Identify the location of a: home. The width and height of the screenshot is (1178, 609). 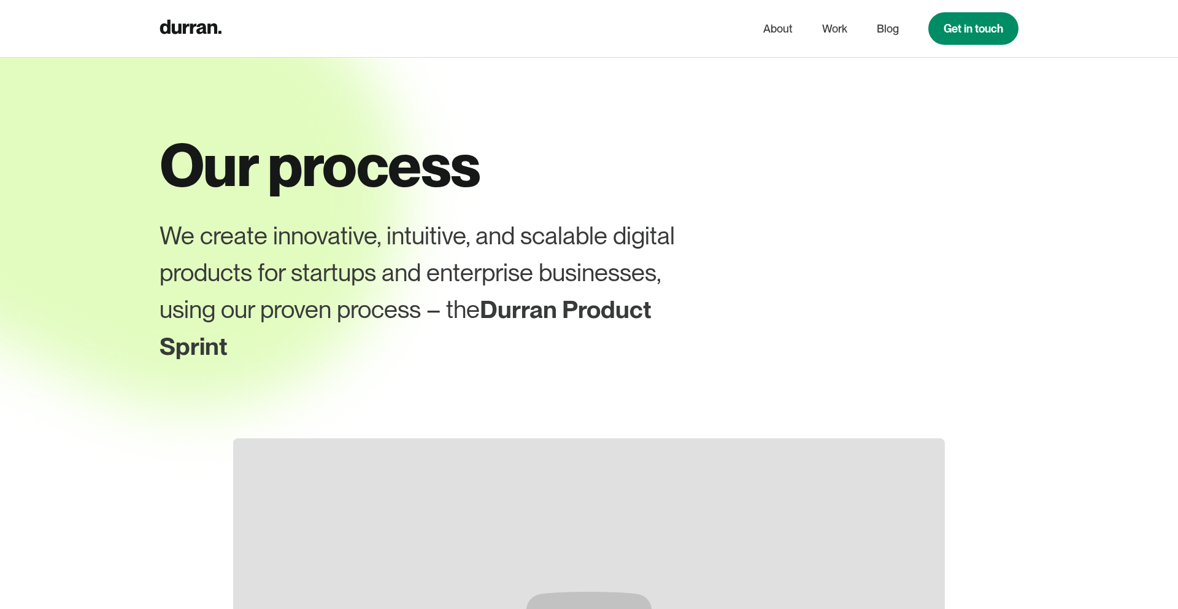
(190, 28).